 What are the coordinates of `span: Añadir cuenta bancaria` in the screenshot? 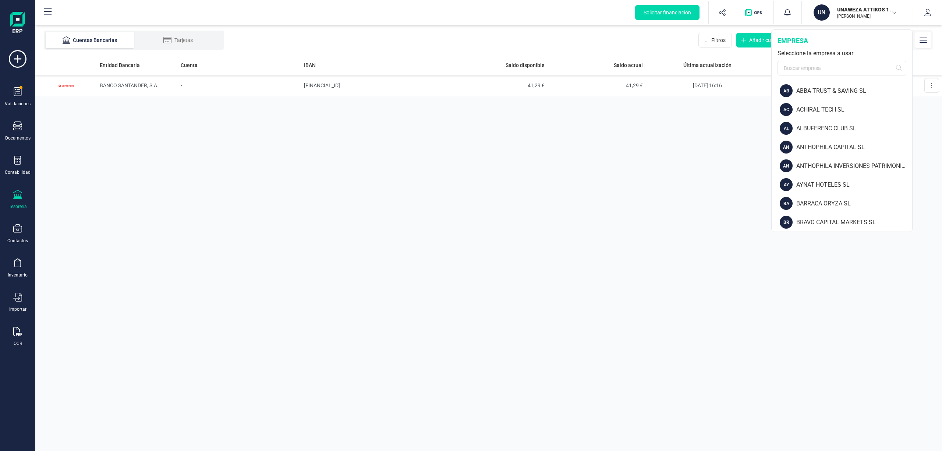 It's located at (775, 40).